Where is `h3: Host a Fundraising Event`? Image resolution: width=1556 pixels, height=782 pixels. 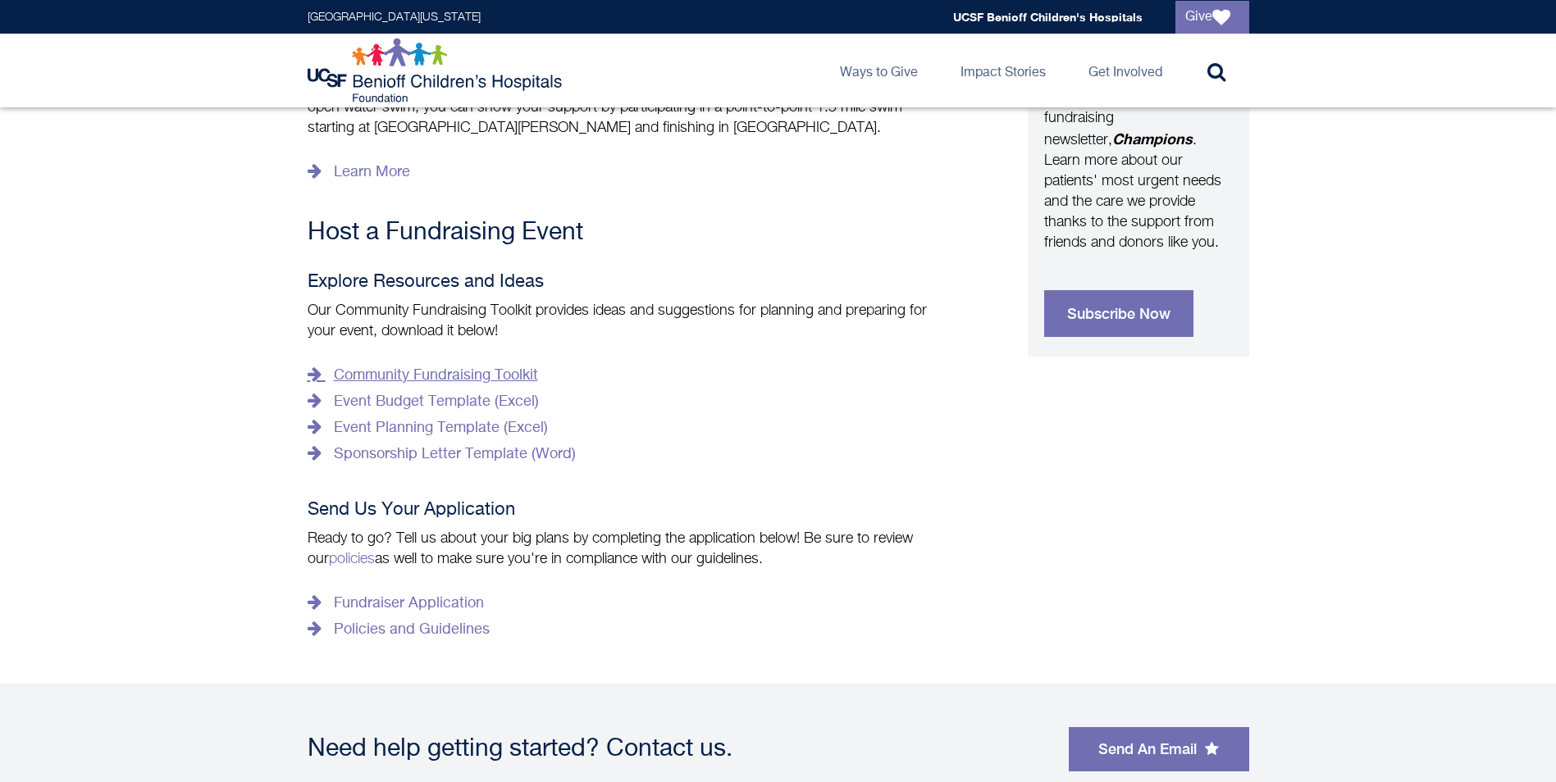 h3: Host a Fundraising Event is located at coordinates (623, 233).